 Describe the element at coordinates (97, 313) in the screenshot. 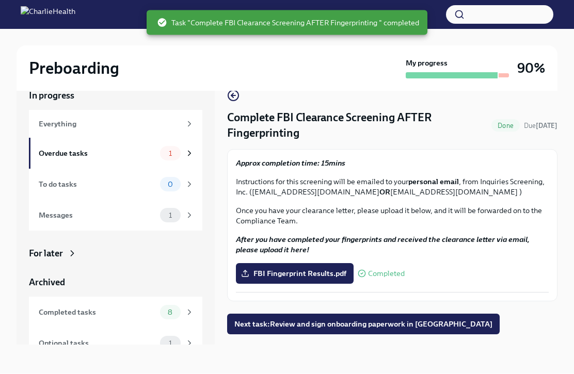

I see `div: Completed tasks` at that location.